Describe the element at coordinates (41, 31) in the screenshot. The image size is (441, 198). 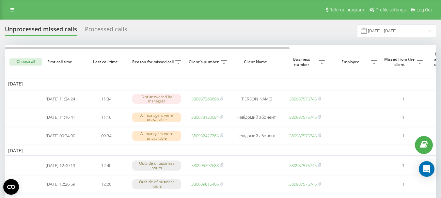
I see `div: Unprocessed missed calls` at that location.